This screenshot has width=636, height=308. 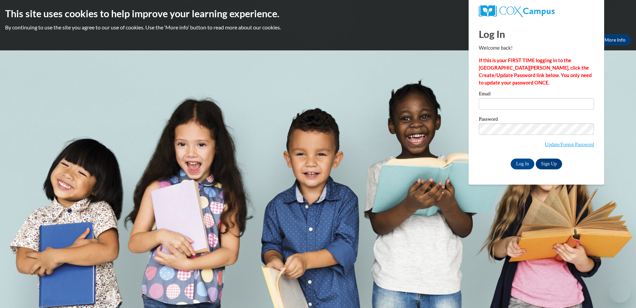 What do you see at coordinates (536, 120) in the screenshot?
I see `label: Password` at bounding box center [536, 120].